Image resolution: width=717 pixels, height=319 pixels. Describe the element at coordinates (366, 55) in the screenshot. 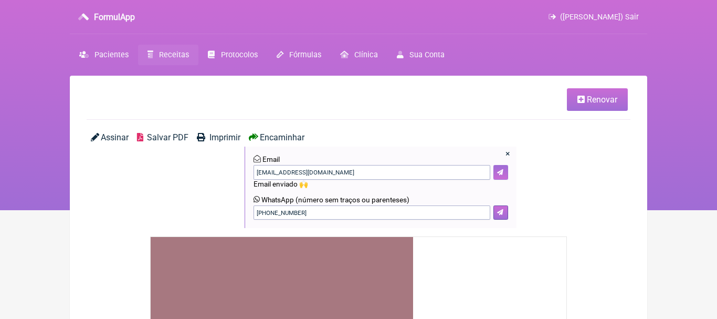

I see `span: Clínica` at that location.